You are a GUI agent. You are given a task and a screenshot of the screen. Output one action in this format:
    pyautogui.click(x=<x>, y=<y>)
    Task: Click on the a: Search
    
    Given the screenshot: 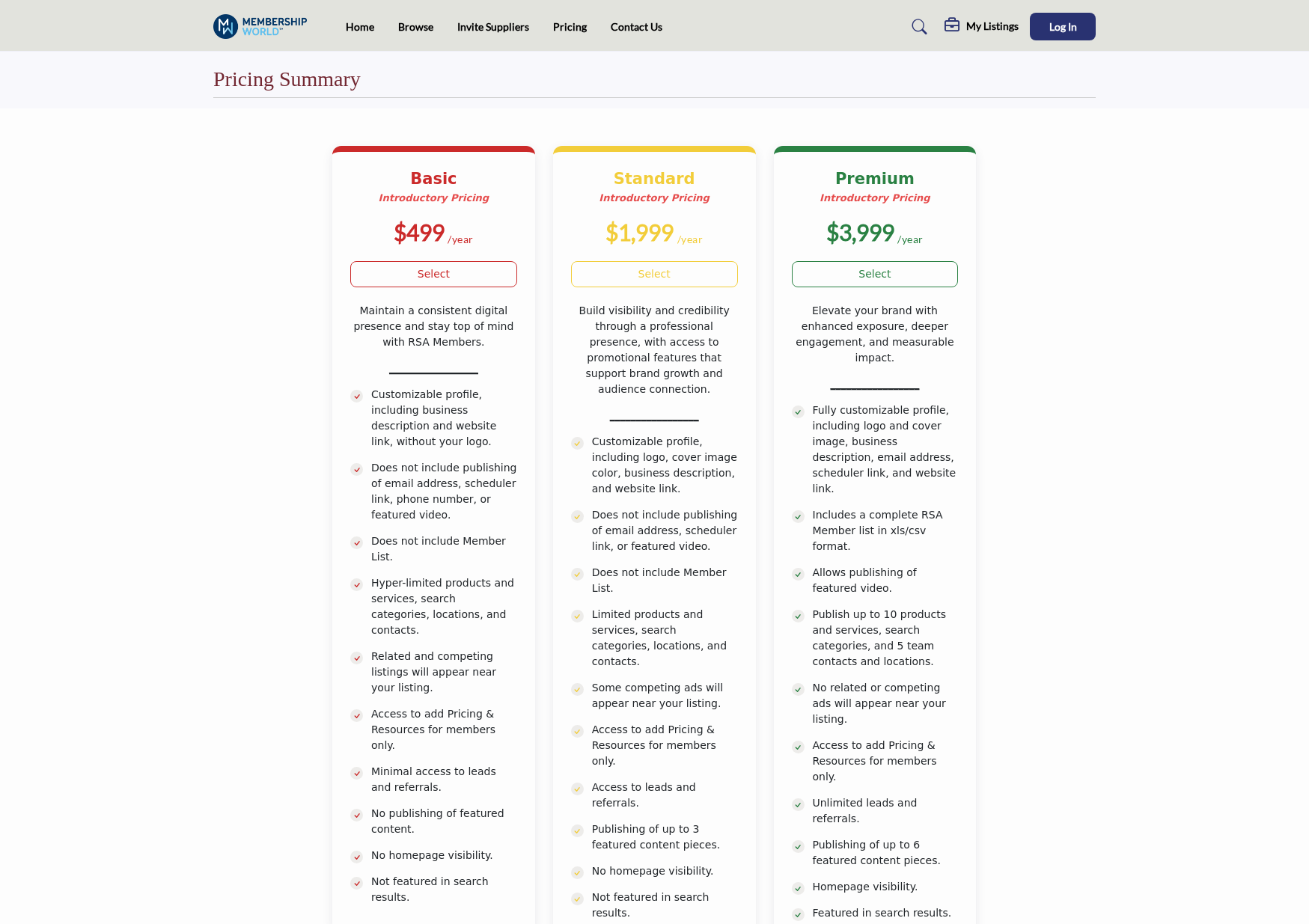 What is the action you would take?
    pyautogui.click(x=916, y=27)
    